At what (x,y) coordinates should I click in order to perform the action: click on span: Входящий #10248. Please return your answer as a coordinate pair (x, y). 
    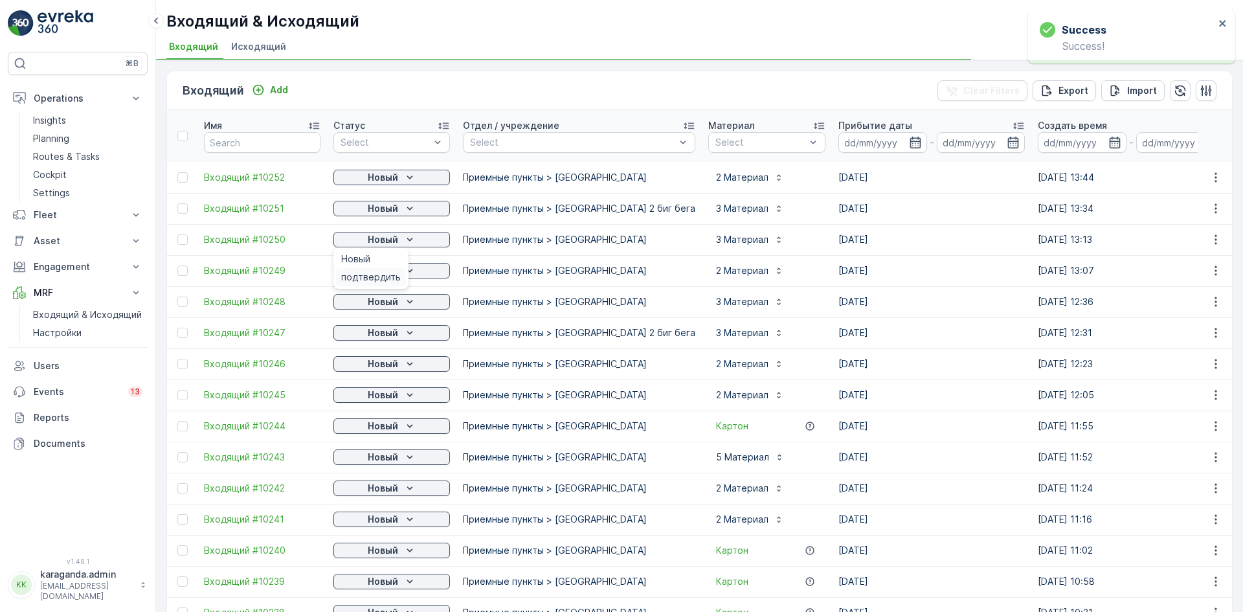
    Looking at the image, I should click on (262, 302).